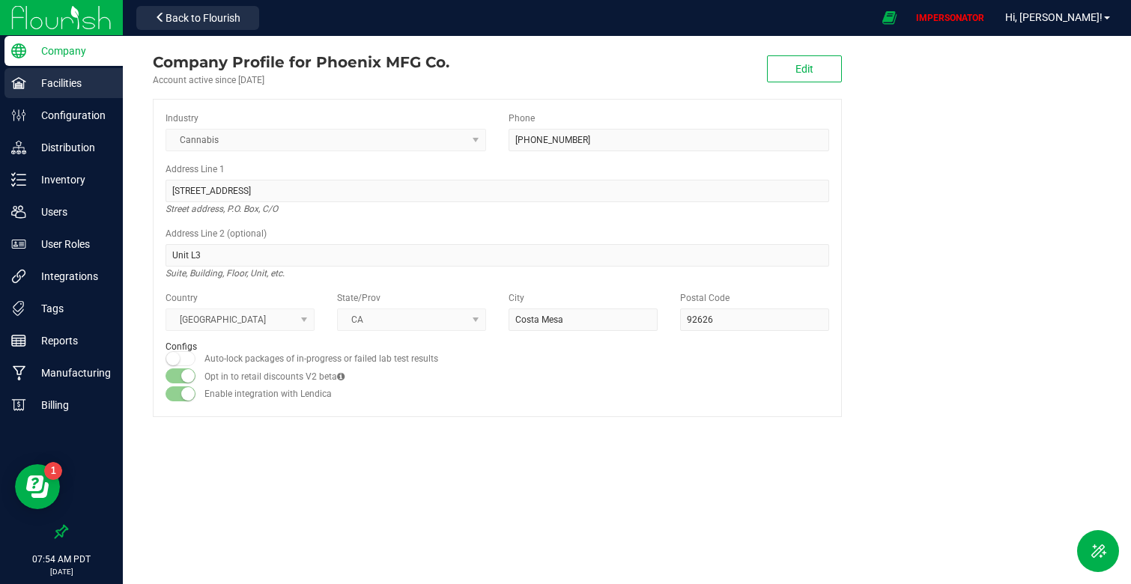 The width and height of the screenshot is (1131, 584). Describe the element at coordinates (497, 255) in the screenshot. I see `input: Suite, Building, Unit, etc.` at that location.